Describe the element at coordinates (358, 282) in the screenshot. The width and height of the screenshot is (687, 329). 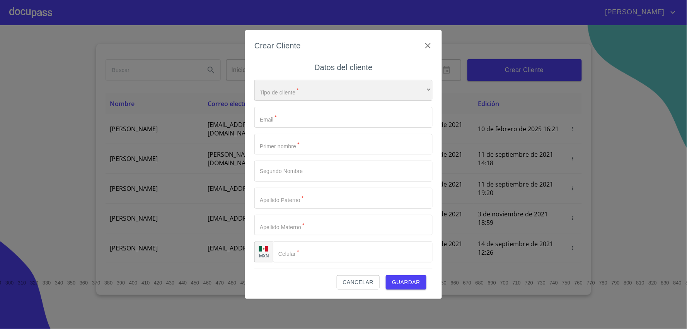
I see `span: Cancelar` at that location.